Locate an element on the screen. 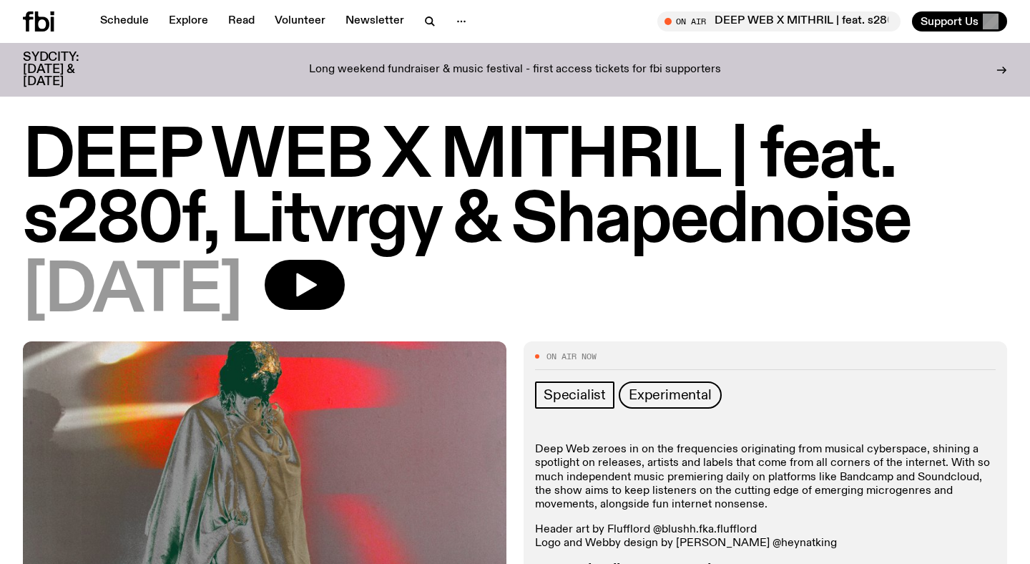  a: Specialist is located at coordinates (575, 395).